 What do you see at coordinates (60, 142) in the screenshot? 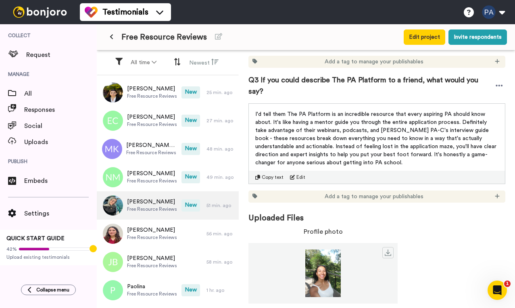
I see `span: Uploads` at bounding box center [60, 142].